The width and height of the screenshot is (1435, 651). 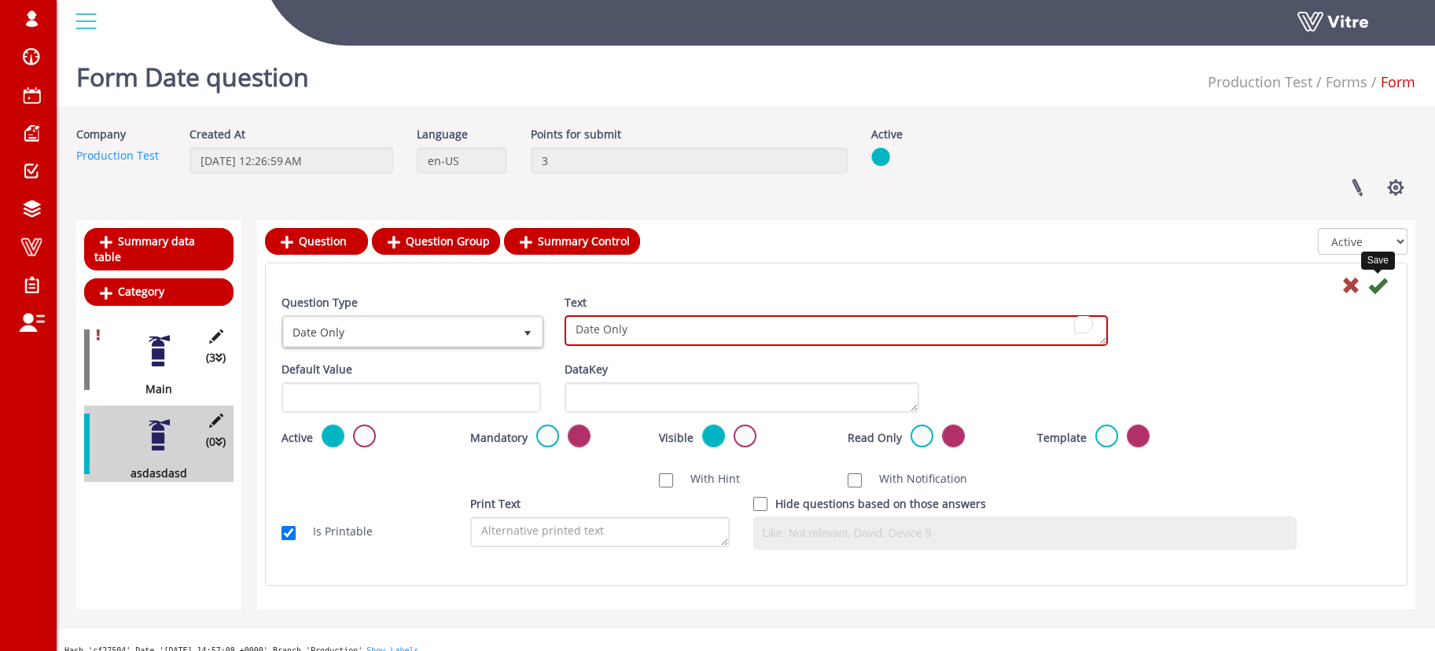 I want to click on label: Mandatory, so click(x=499, y=438).